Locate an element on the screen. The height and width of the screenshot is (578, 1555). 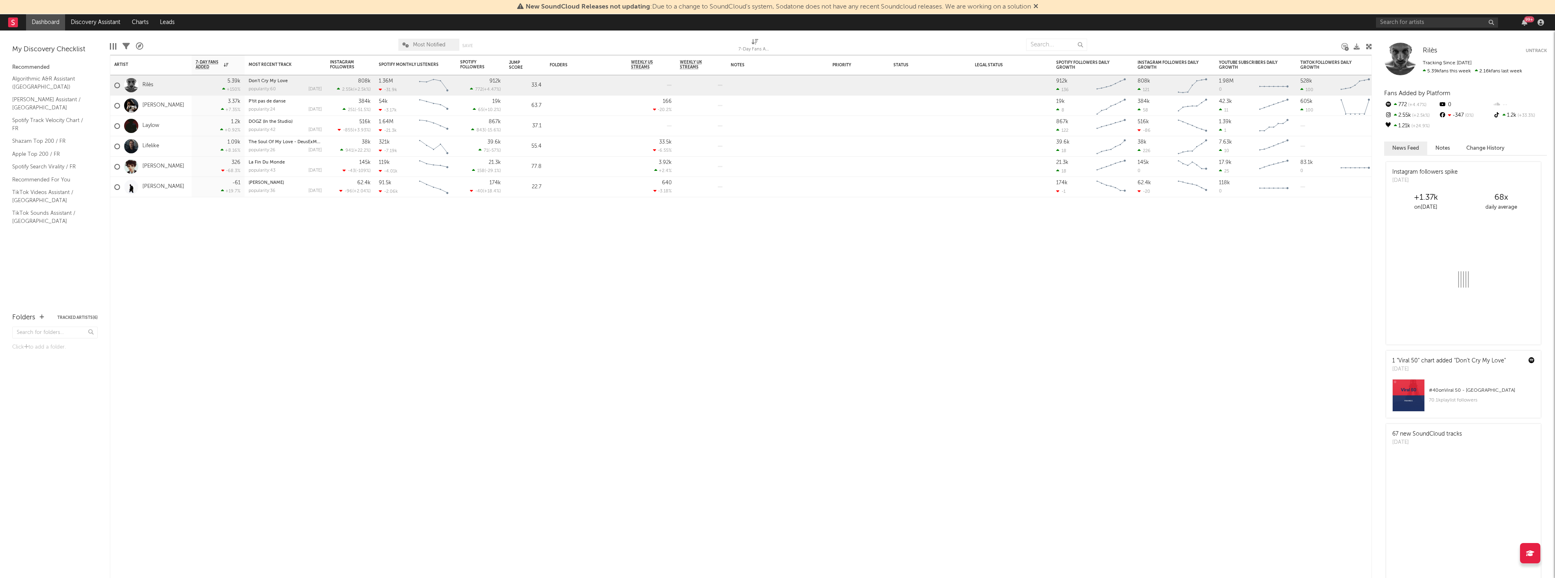
div: 119k is located at coordinates (384, 162).